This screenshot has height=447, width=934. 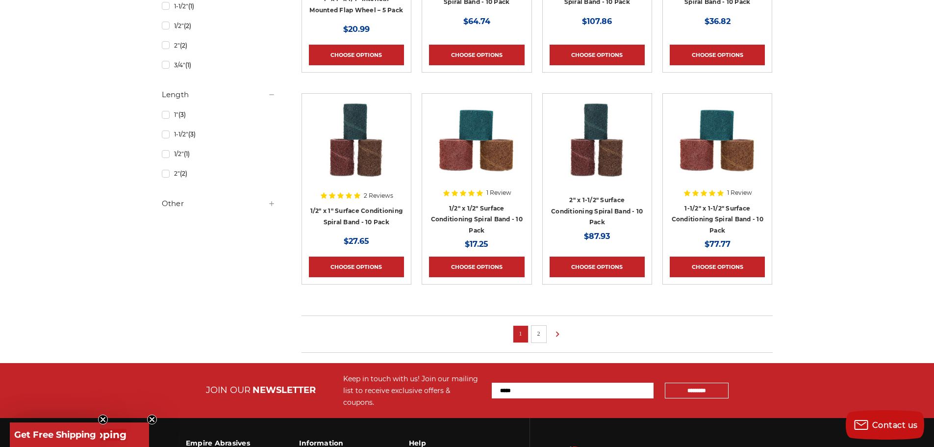 I want to click on img: 2" x 1-1/2" Scotch Brite Spiral Band, so click(x=597, y=140).